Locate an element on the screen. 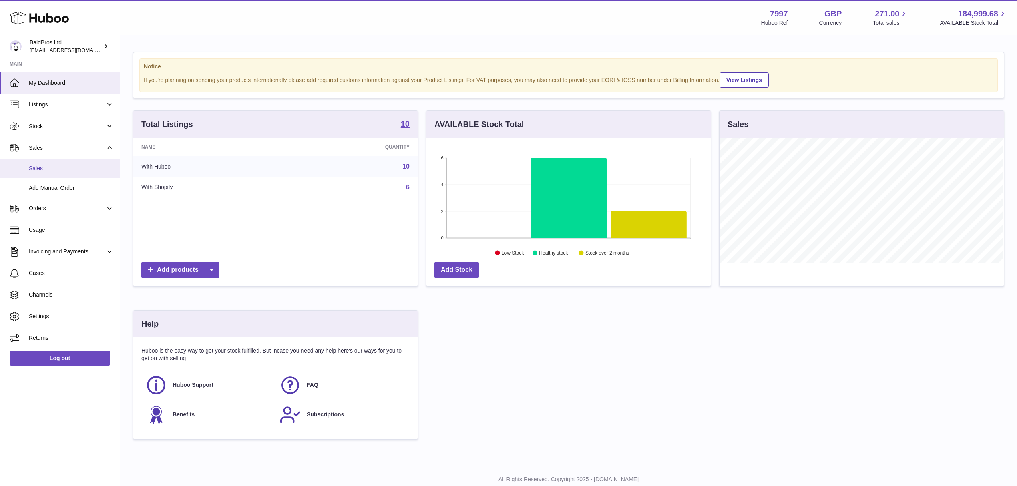  span: Invoicing and Payments is located at coordinates (67, 252).